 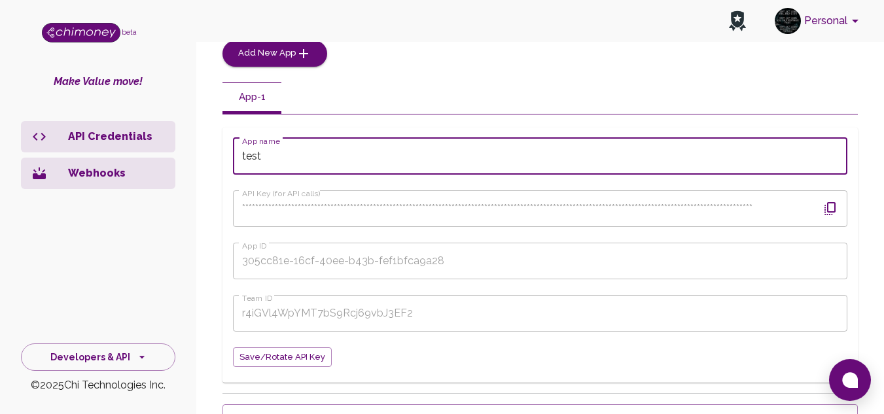 I want to click on button: App-1, so click(x=252, y=98).